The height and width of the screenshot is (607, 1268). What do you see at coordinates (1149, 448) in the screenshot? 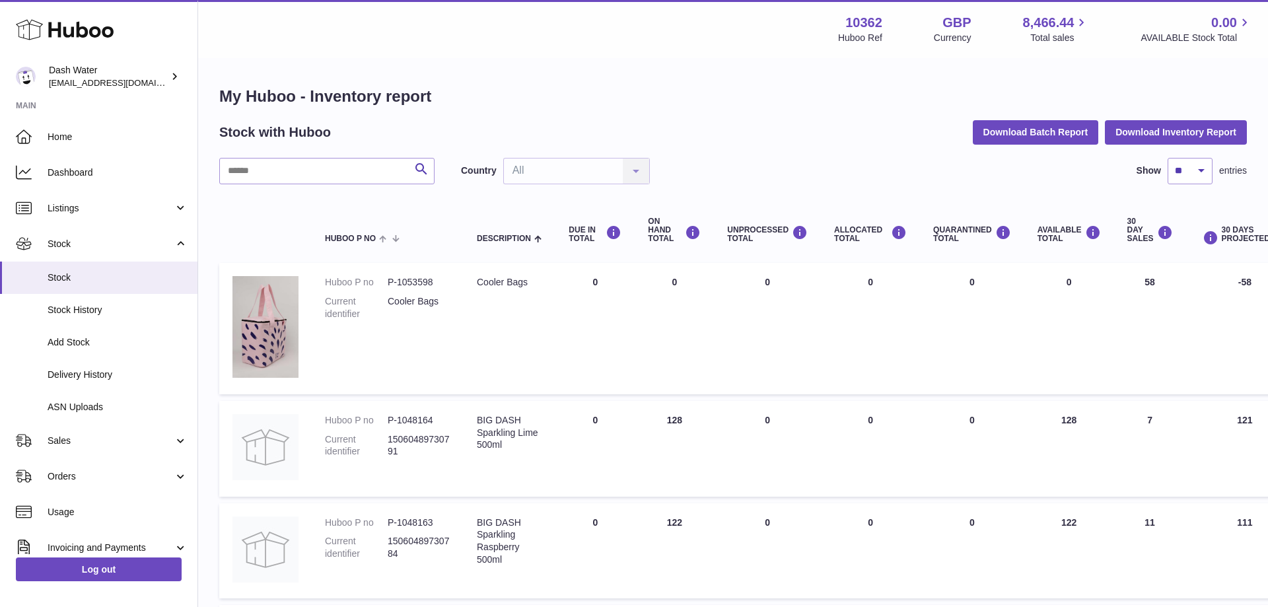
I see `td: 7` at bounding box center [1149, 448].